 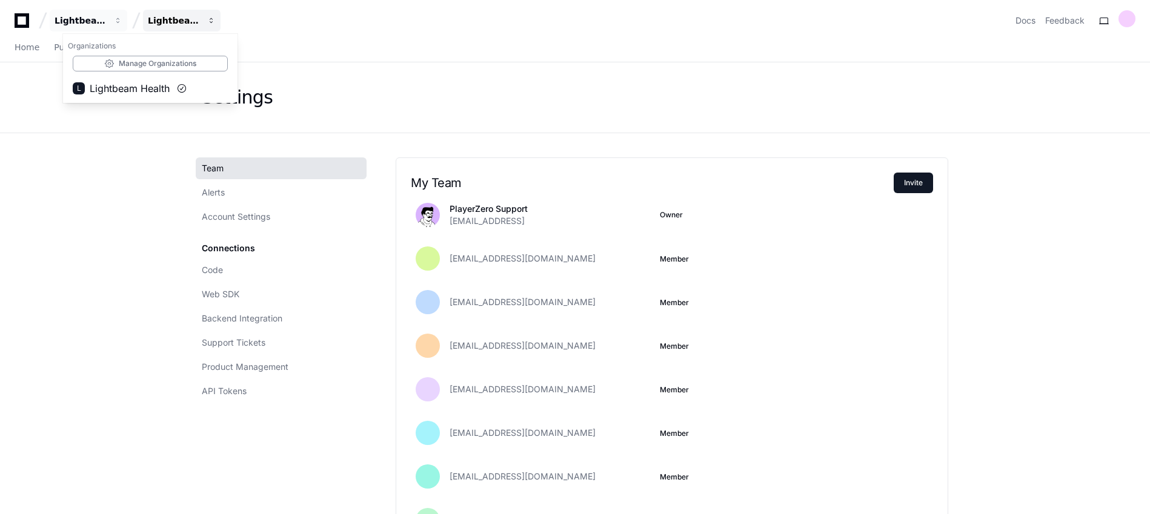 I want to click on span: Backend Integration, so click(x=242, y=319).